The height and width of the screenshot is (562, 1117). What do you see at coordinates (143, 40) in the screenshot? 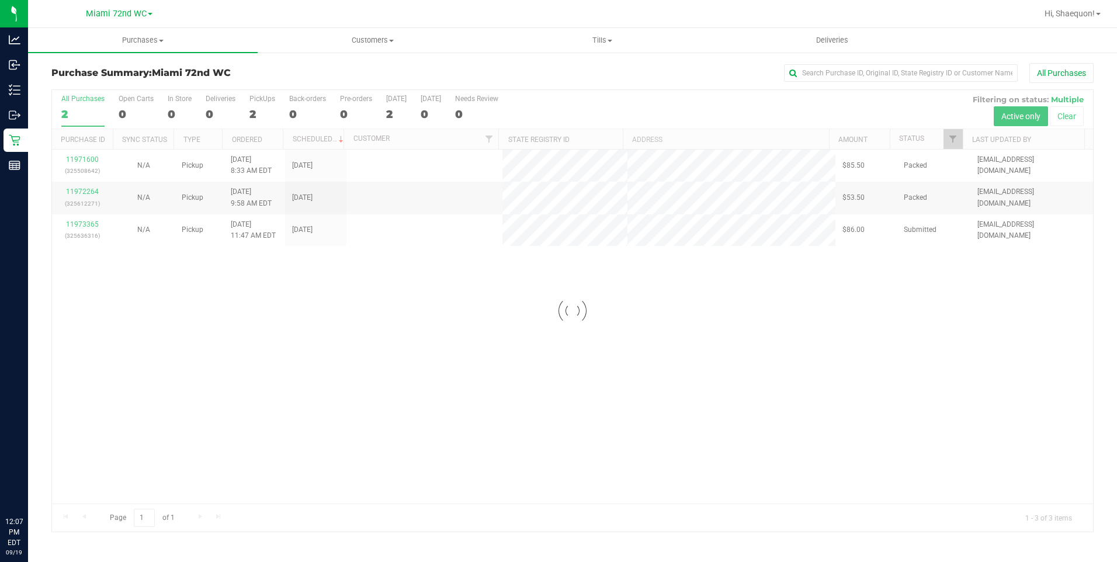
I see `span: Purchases` at bounding box center [143, 40].